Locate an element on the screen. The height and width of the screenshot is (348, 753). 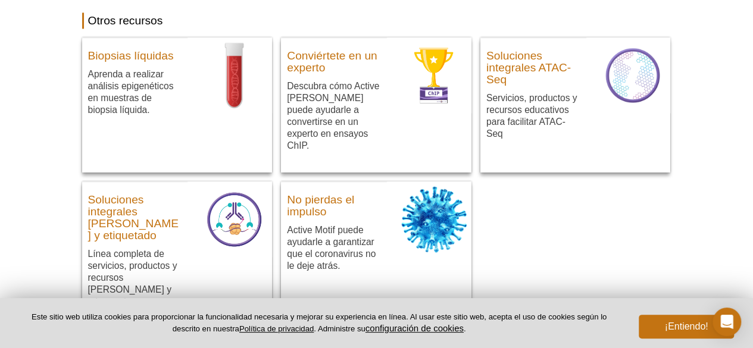
img: Soluciones integrales de corte y etiquetado is located at coordinates (234, 219).